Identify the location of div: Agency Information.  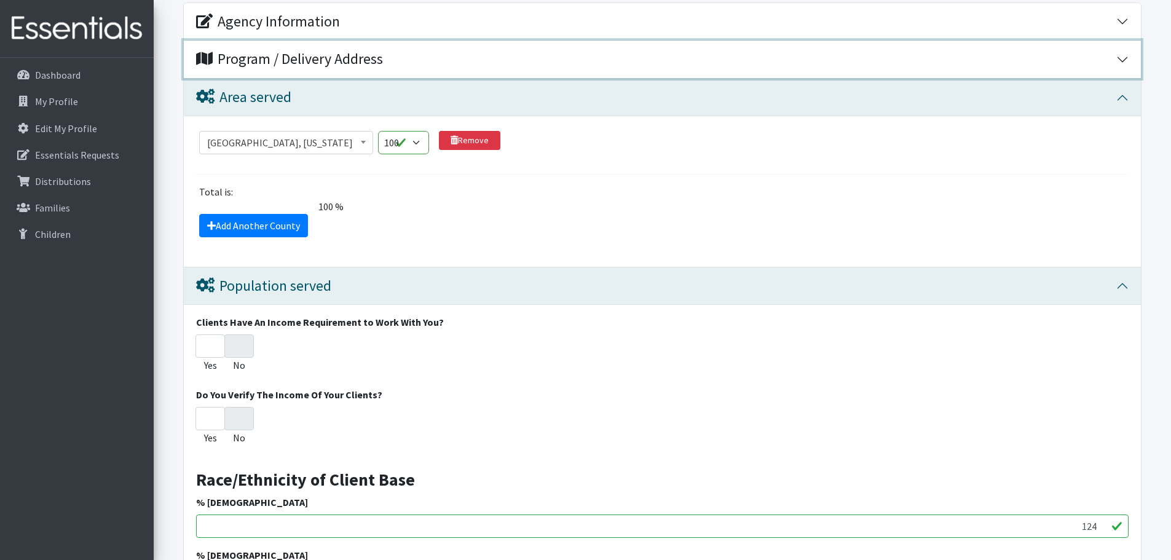
(268, 22).